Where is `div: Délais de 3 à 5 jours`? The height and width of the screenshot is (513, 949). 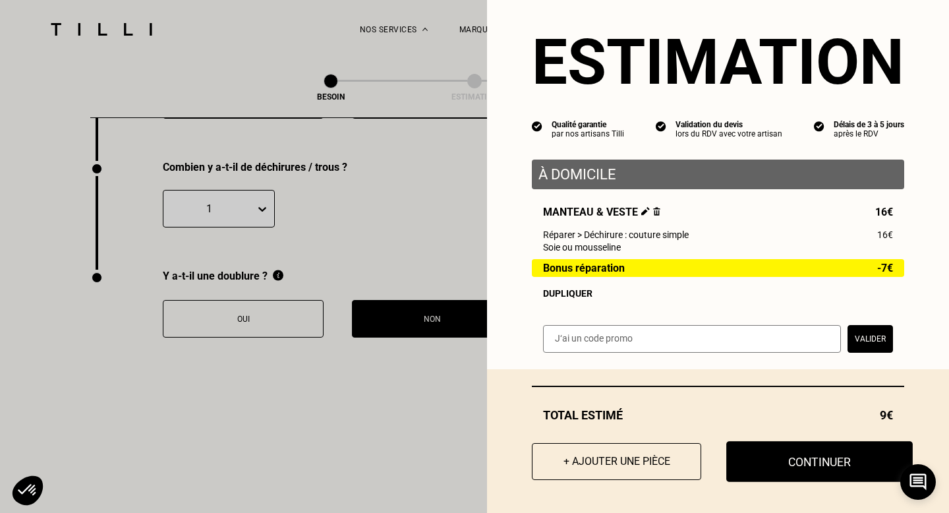 div: Délais de 3 à 5 jours is located at coordinates (869, 125).